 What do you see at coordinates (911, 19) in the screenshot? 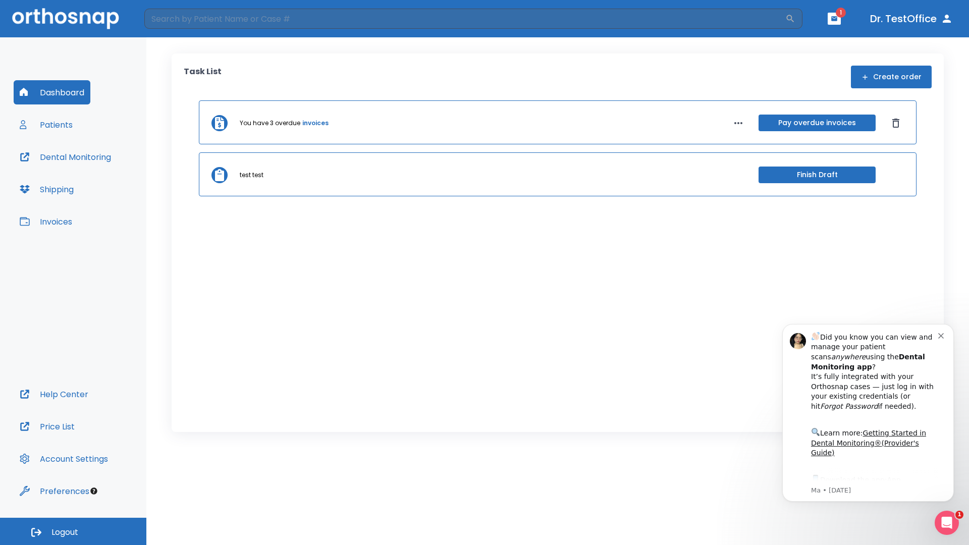
I see `button: Dr. TestOffice` at bounding box center [911, 19].